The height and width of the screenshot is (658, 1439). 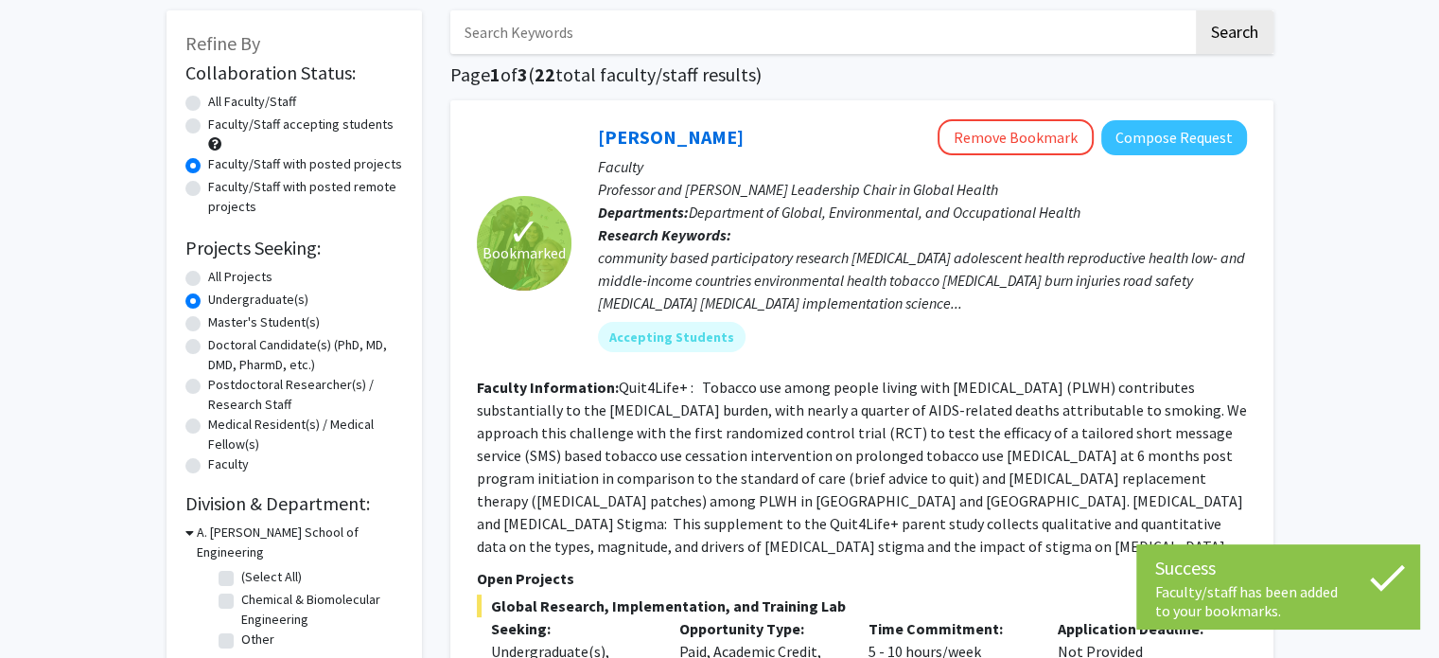 I want to click on label: Postdoctoral Researcher(s) / Research Staff, so click(x=306, y=395).